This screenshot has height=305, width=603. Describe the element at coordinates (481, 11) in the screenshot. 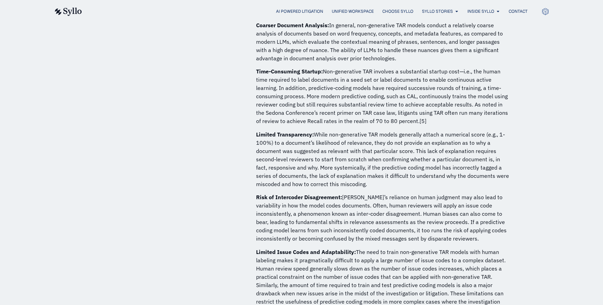

I see `a: Inside Syllo` at that location.